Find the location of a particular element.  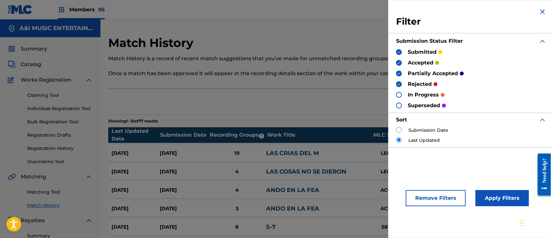

a: CatalogCatalog is located at coordinates (24, 64).